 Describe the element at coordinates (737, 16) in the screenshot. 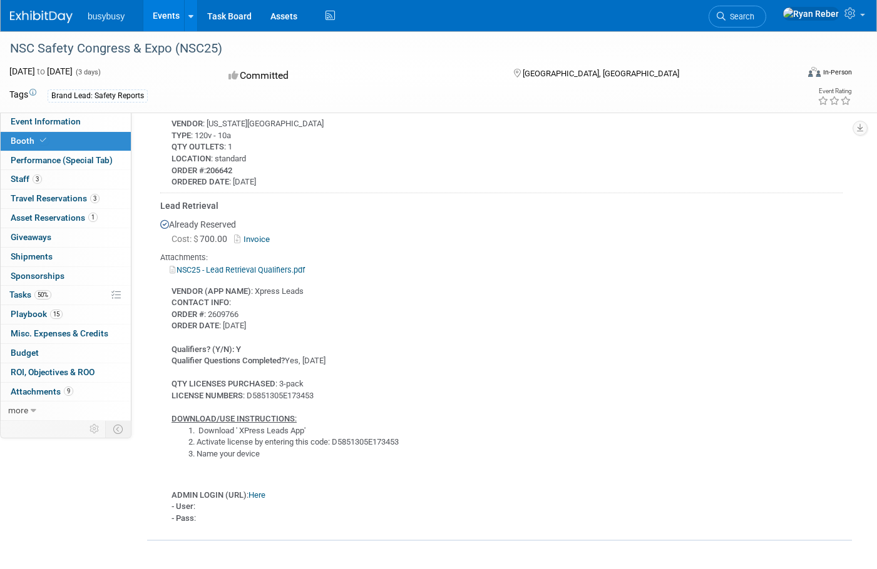

I see `a: Search` at that location.